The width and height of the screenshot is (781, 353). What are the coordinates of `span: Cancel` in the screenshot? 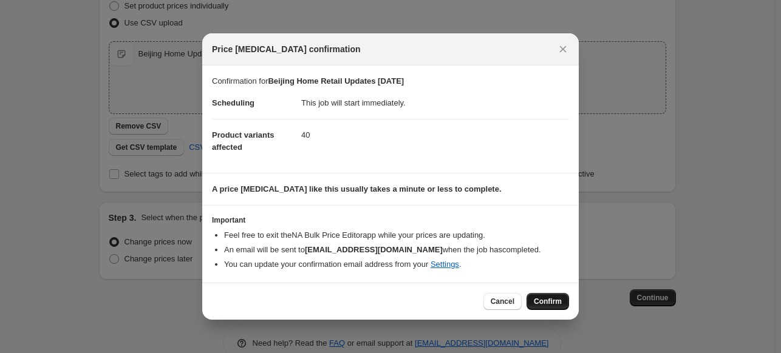 It's located at (502, 302).